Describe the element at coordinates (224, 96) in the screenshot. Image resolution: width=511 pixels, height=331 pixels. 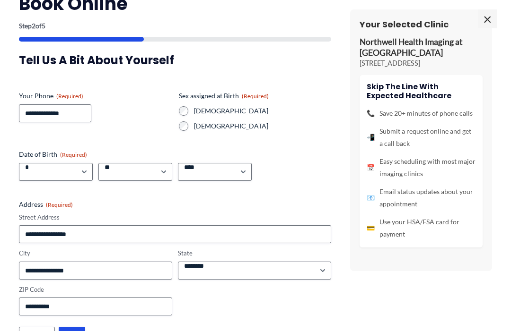
I see `legend: Sex assigned at Birth` at that location.